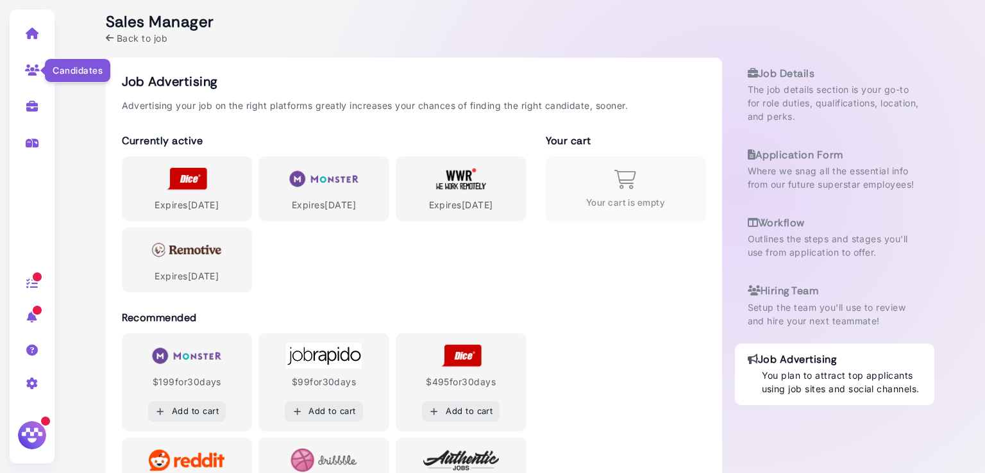 The width and height of the screenshot is (985, 473). What do you see at coordinates (835, 314) in the screenshot?
I see `p: Setup the team you'll use to review and hire your next teammate!` at bounding box center [835, 314].